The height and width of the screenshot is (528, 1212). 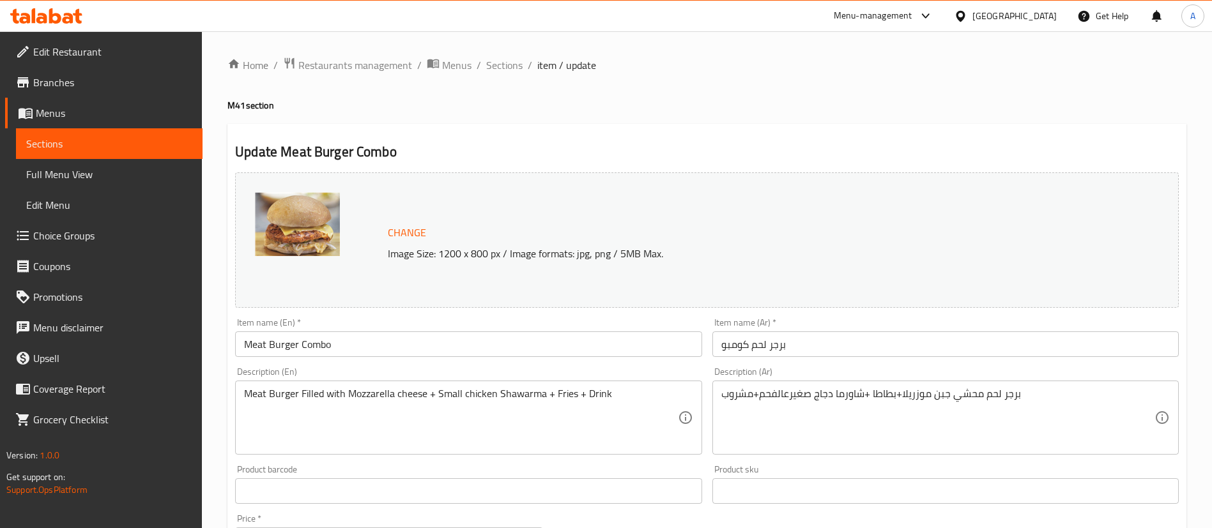 What do you see at coordinates (112, 52) in the screenshot?
I see `span: Edit Restaurant` at bounding box center [112, 52].